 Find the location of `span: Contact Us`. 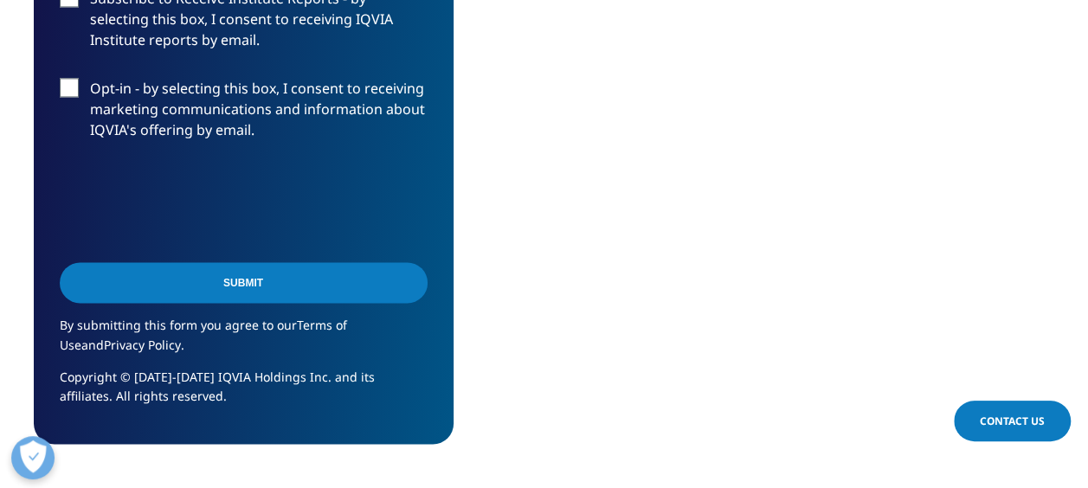

span: Contact Us is located at coordinates (1012, 421).